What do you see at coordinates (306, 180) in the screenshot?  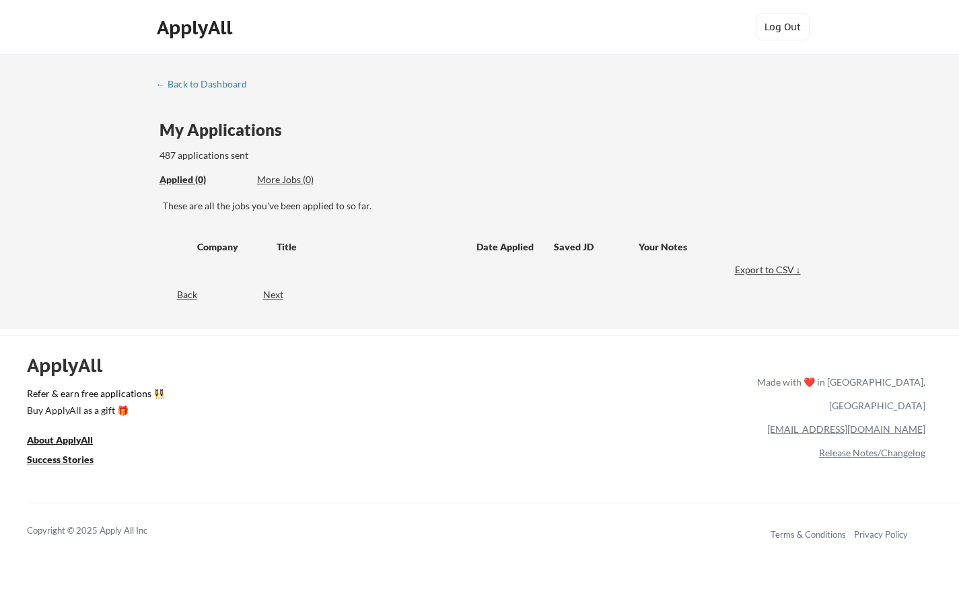 I see `div: More Jobs (0)` at bounding box center [306, 180].